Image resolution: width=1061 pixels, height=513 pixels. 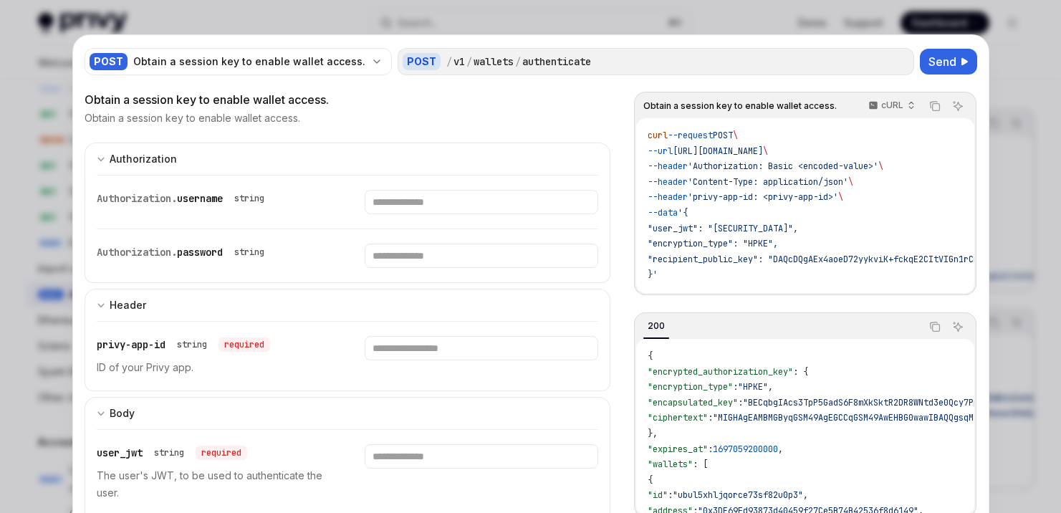 What do you see at coordinates (122, 413) in the screenshot?
I see `div: Body` at bounding box center [122, 413].